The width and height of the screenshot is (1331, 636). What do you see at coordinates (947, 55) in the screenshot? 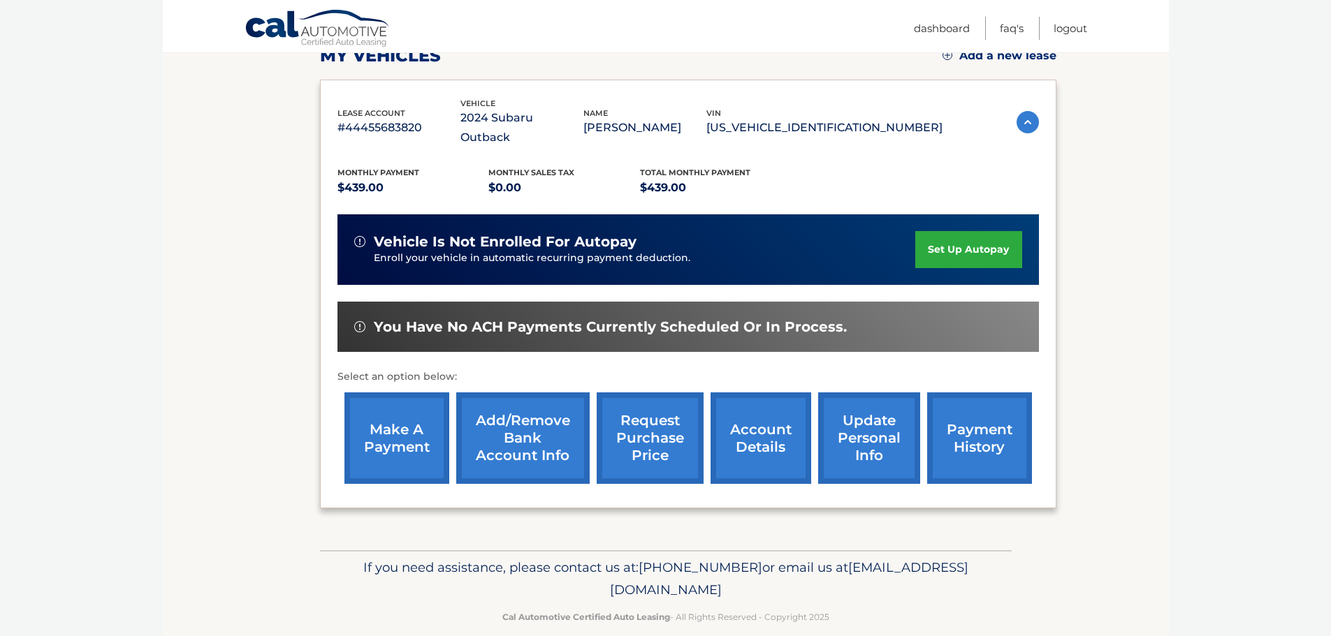
I see `img: add.svg` at bounding box center [947, 55].